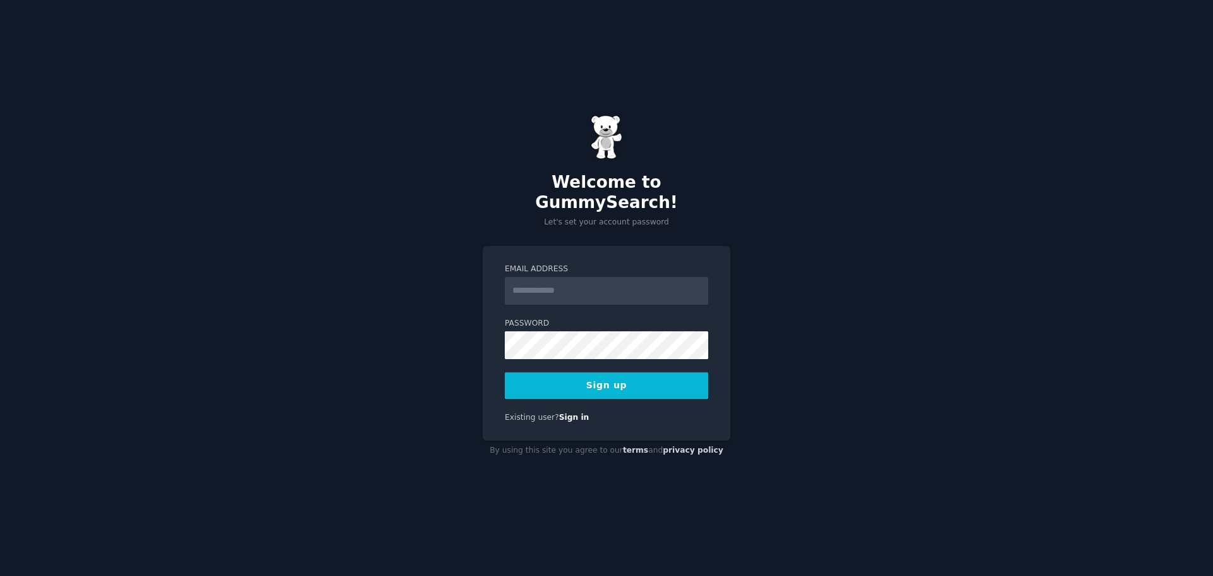  I want to click on label: Password, so click(607, 324).